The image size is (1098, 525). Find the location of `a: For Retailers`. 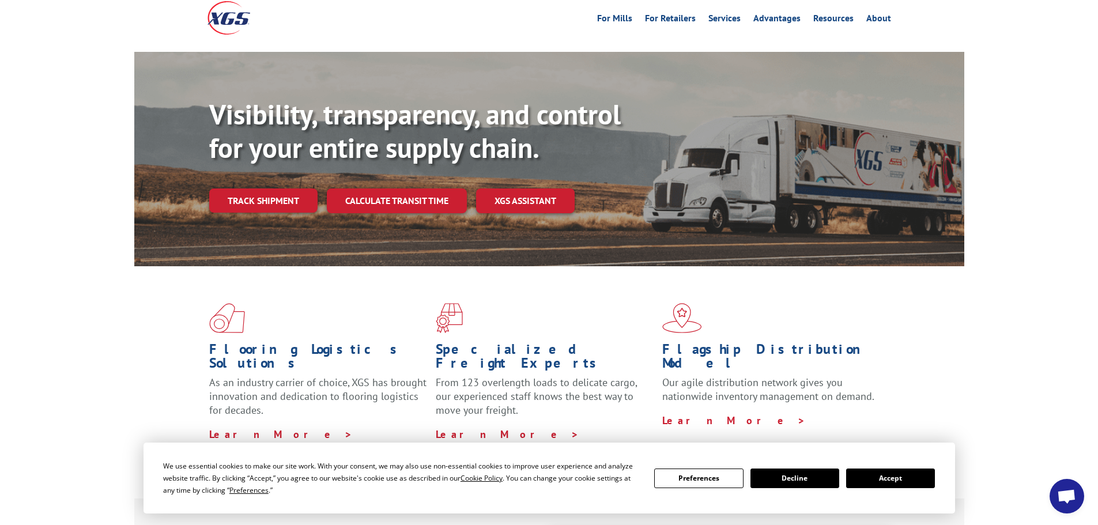

a: For Retailers is located at coordinates (671, 20).